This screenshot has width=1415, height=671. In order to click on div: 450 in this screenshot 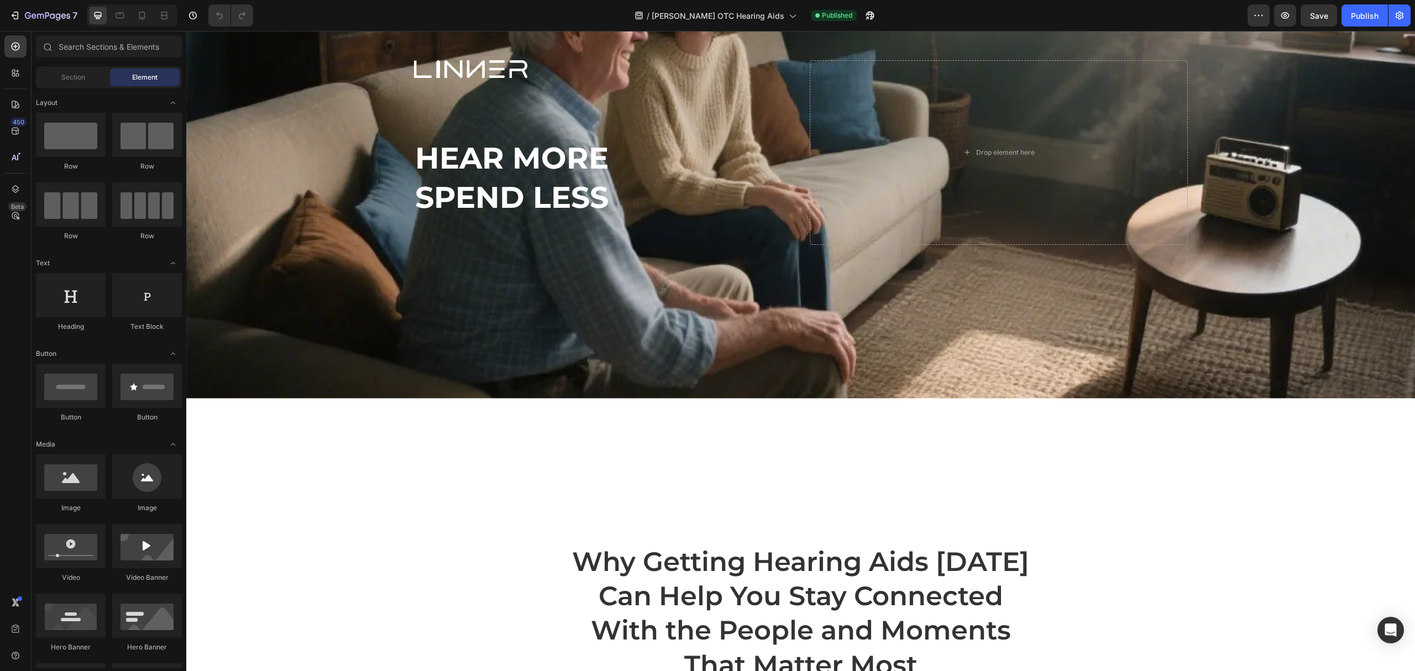, I will do `click(18, 122)`.